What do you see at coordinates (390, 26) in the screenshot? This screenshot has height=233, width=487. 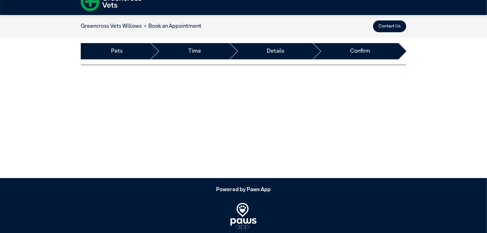 I see `button: Contact Us` at bounding box center [390, 26].